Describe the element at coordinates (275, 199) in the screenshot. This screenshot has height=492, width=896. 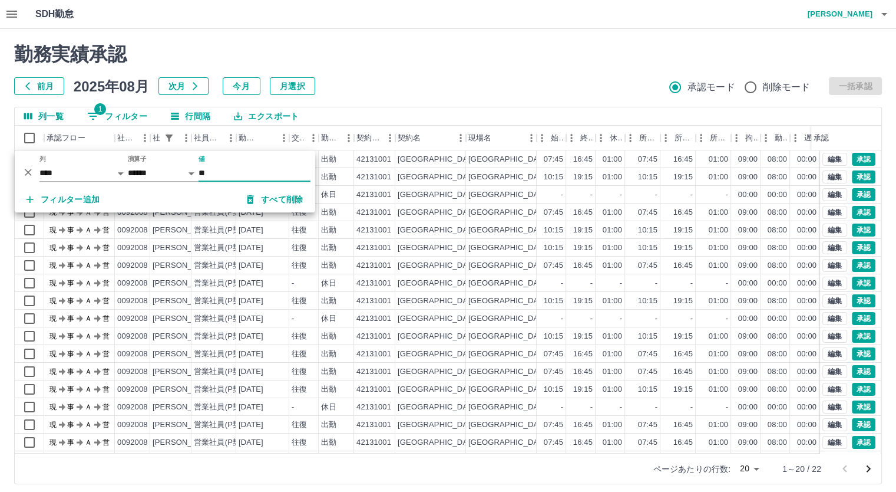
I see `button: すべて削除` at that location.